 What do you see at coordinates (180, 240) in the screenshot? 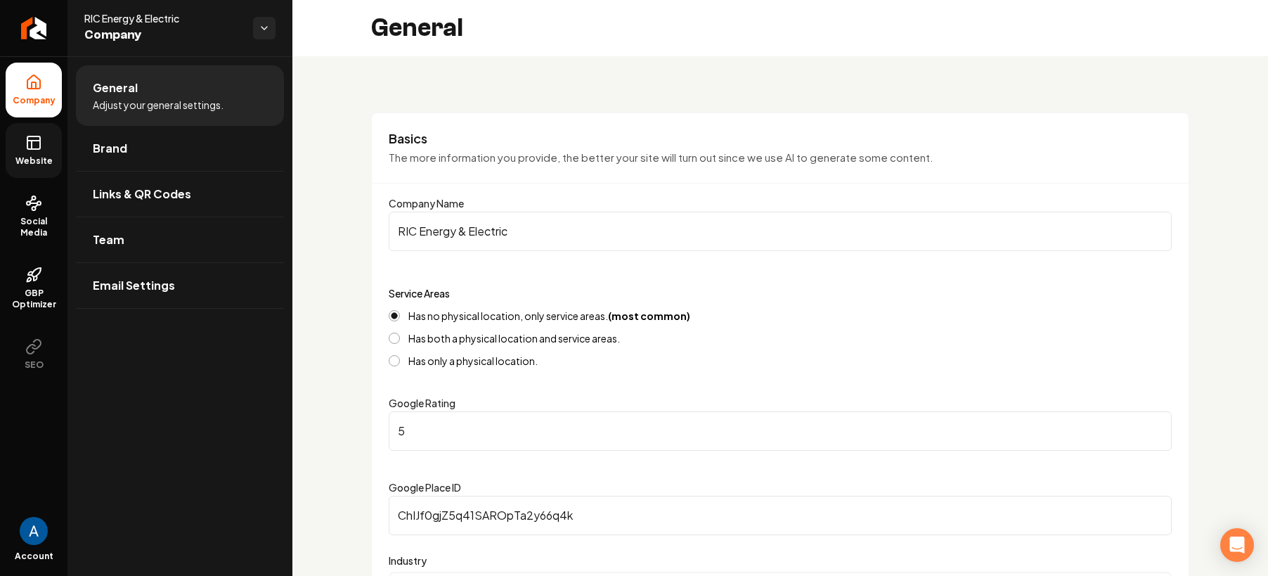
I see `a: Team` at bounding box center [180, 240].